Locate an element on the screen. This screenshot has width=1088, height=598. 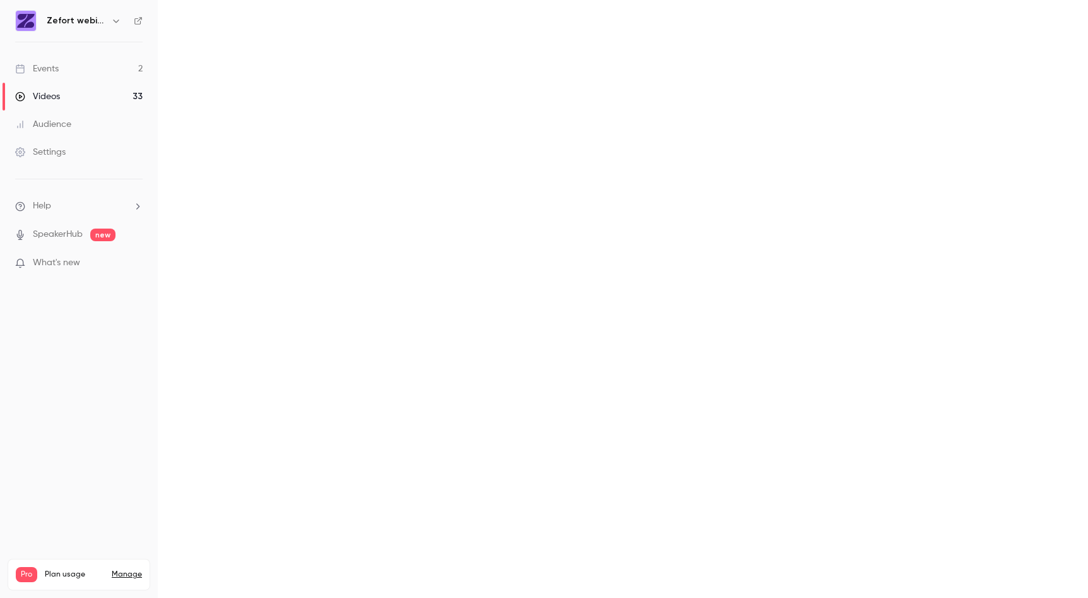
div: Events is located at coordinates (37, 69).